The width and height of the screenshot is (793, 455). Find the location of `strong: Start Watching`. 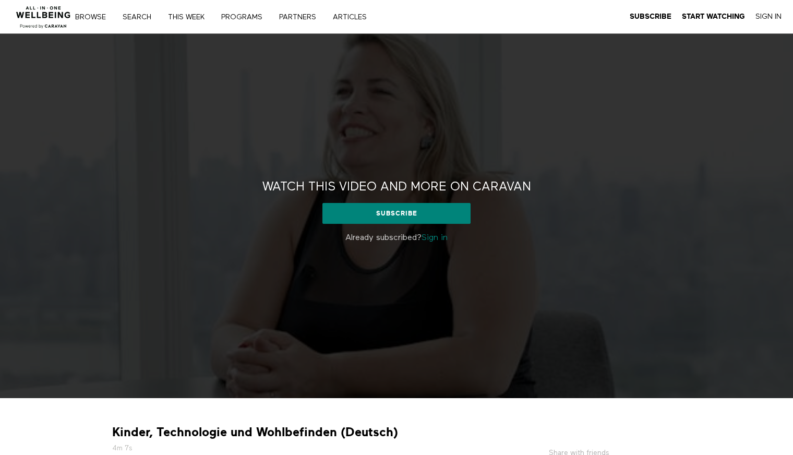

strong: Start Watching is located at coordinates (713, 16).